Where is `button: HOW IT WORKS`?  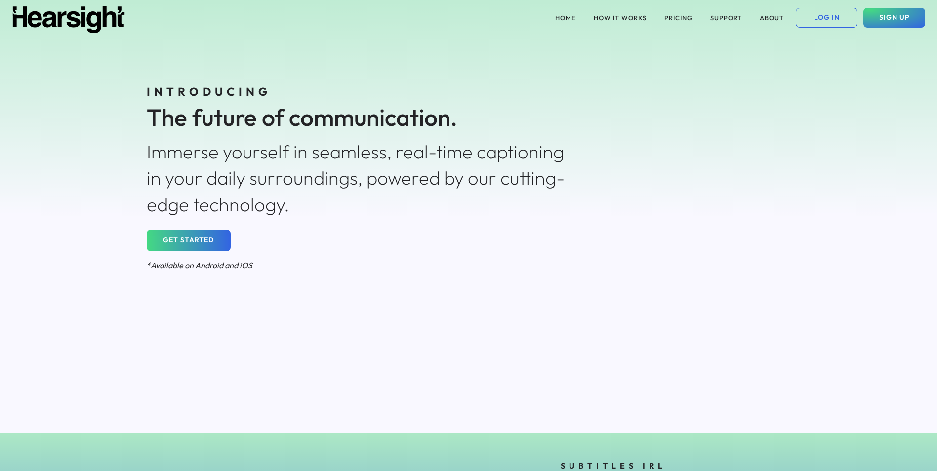
button: HOW IT WORKS is located at coordinates (620, 18).